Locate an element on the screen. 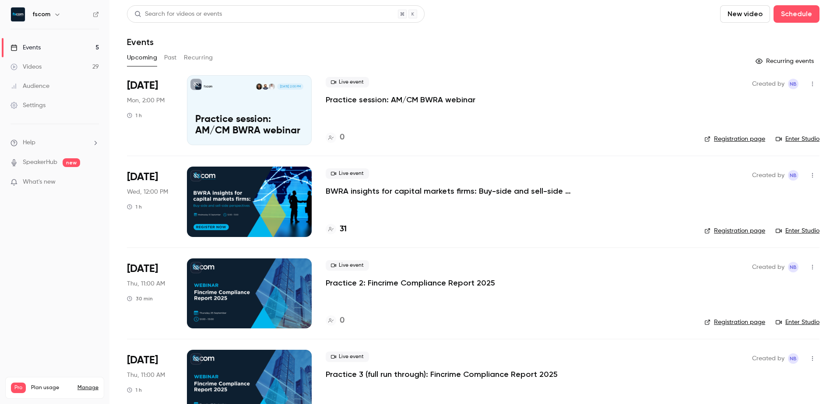 The image size is (837, 404). img: fscom is located at coordinates (18, 14).